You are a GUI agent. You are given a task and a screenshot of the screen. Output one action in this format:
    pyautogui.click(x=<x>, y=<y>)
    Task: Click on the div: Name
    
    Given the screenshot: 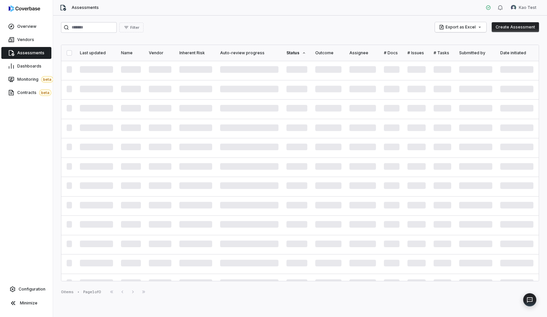 What is the action you would take?
    pyautogui.click(x=131, y=53)
    